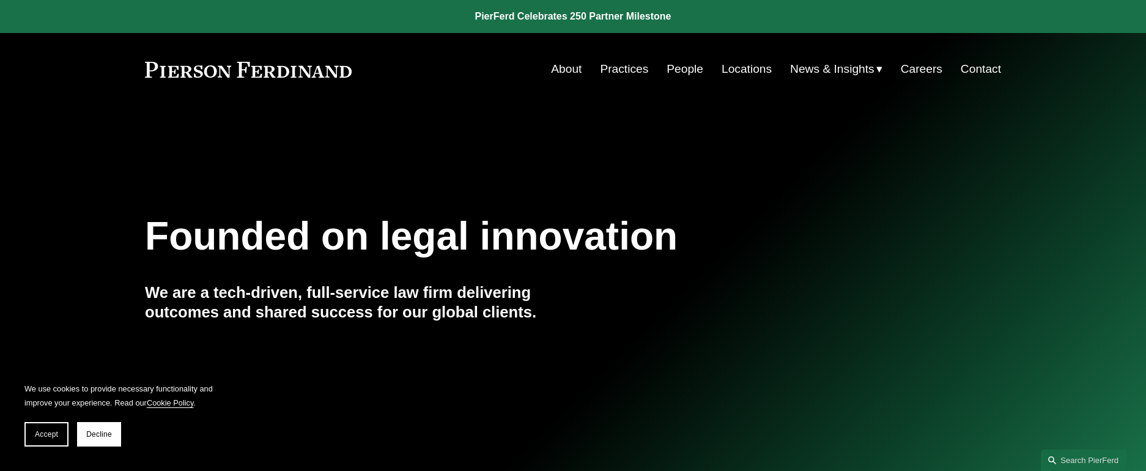 Image resolution: width=1146 pixels, height=471 pixels. Describe the element at coordinates (836, 69) in the screenshot. I see `a: folder dropdown` at that location.